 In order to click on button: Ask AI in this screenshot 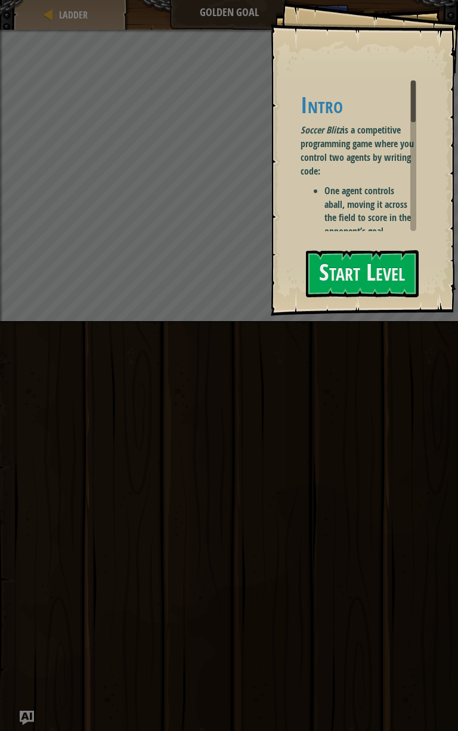, I will do `click(27, 718)`.